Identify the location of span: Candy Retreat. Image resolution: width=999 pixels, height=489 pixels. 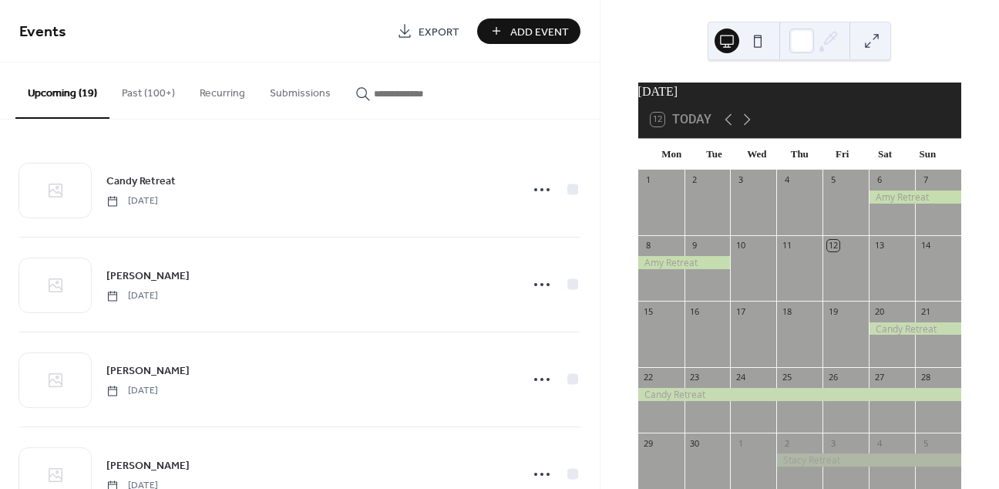
(141, 181).